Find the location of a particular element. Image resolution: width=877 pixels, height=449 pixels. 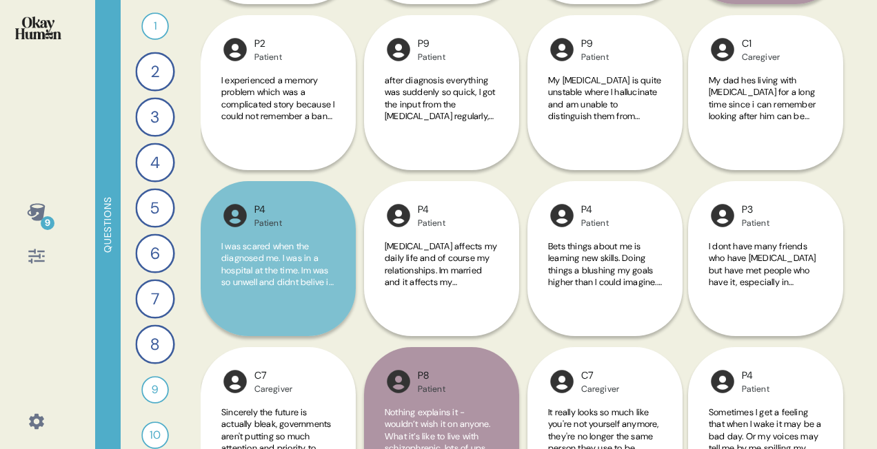

div: P3 is located at coordinates (755, 210).